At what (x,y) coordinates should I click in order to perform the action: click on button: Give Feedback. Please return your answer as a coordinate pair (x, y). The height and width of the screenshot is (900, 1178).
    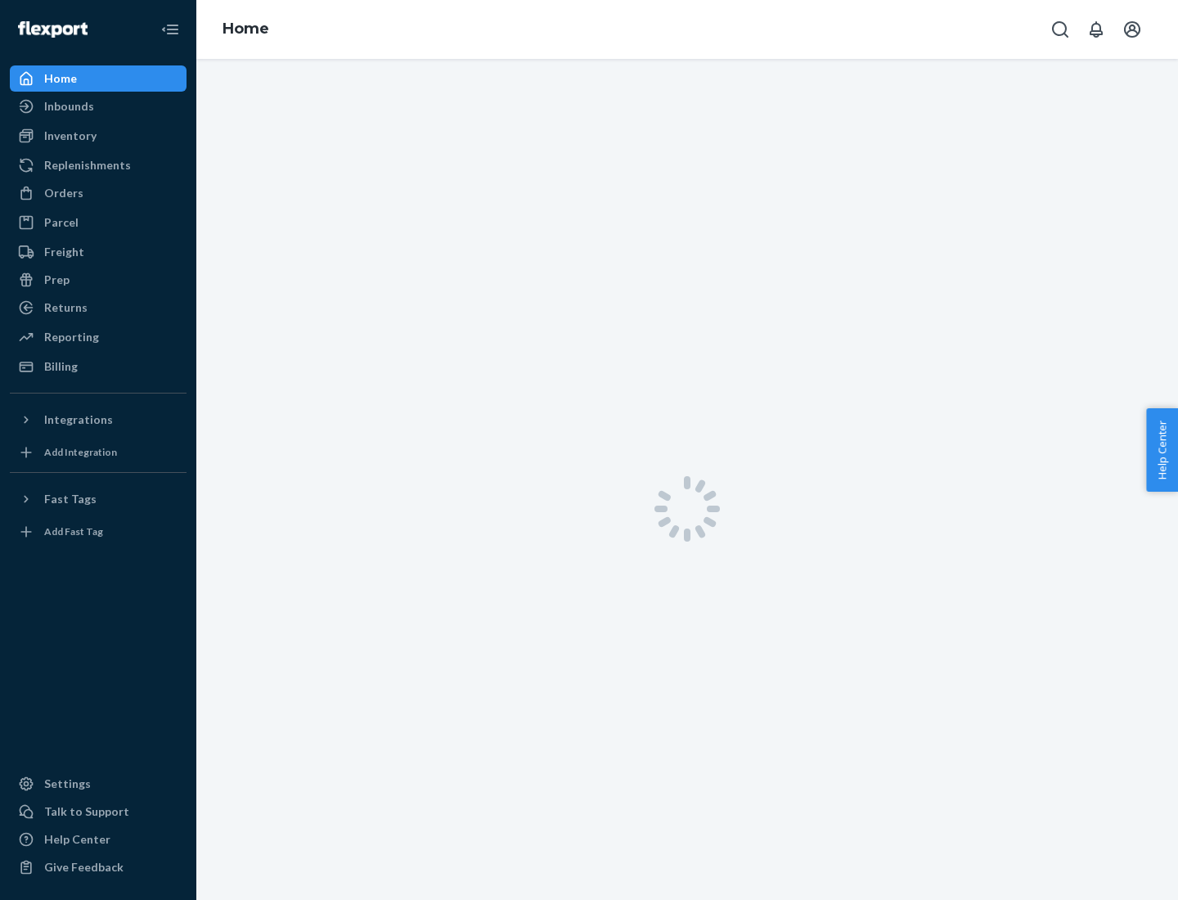
    Looking at the image, I should click on (98, 867).